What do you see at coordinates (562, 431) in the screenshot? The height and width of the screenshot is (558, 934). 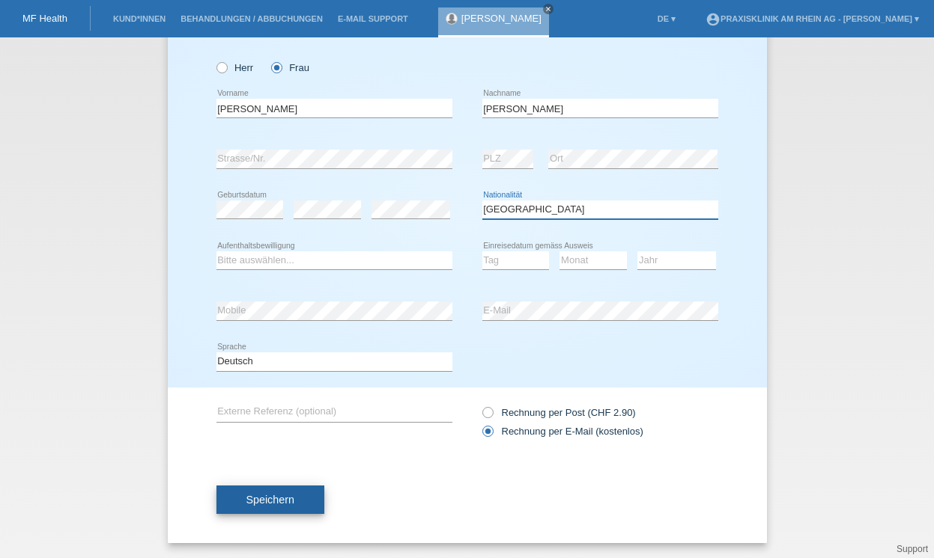 I see `label: Rechnung per E-Mail (kostenlos)` at bounding box center [562, 431].